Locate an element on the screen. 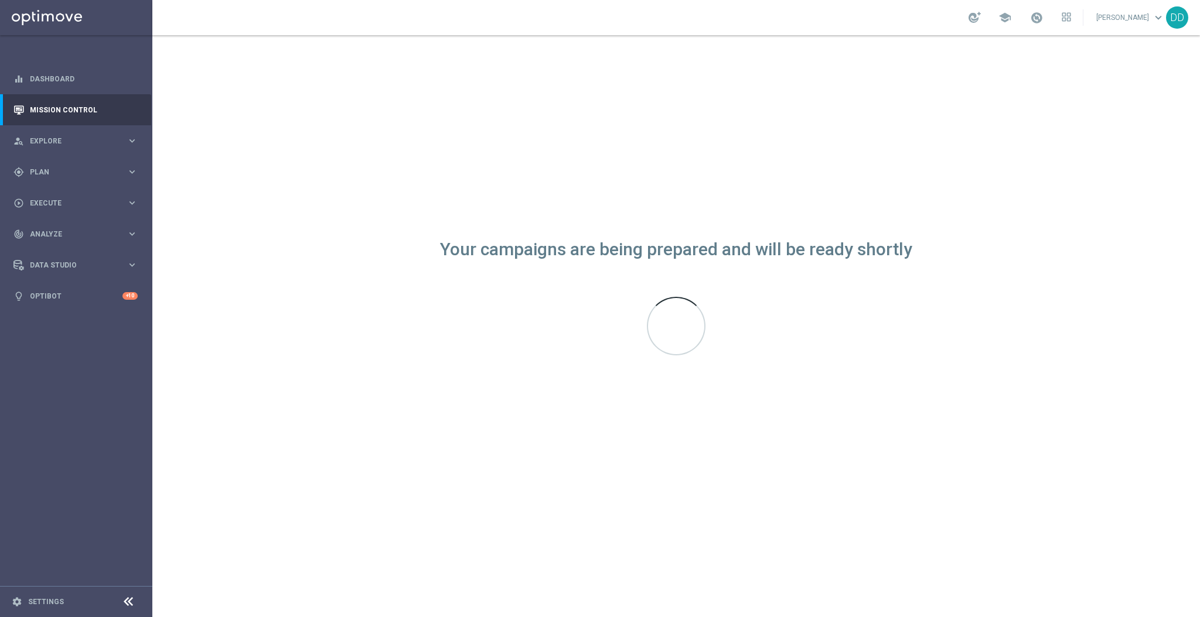 This screenshot has height=617, width=1200. a: Mission Control is located at coordinates (84, 110).